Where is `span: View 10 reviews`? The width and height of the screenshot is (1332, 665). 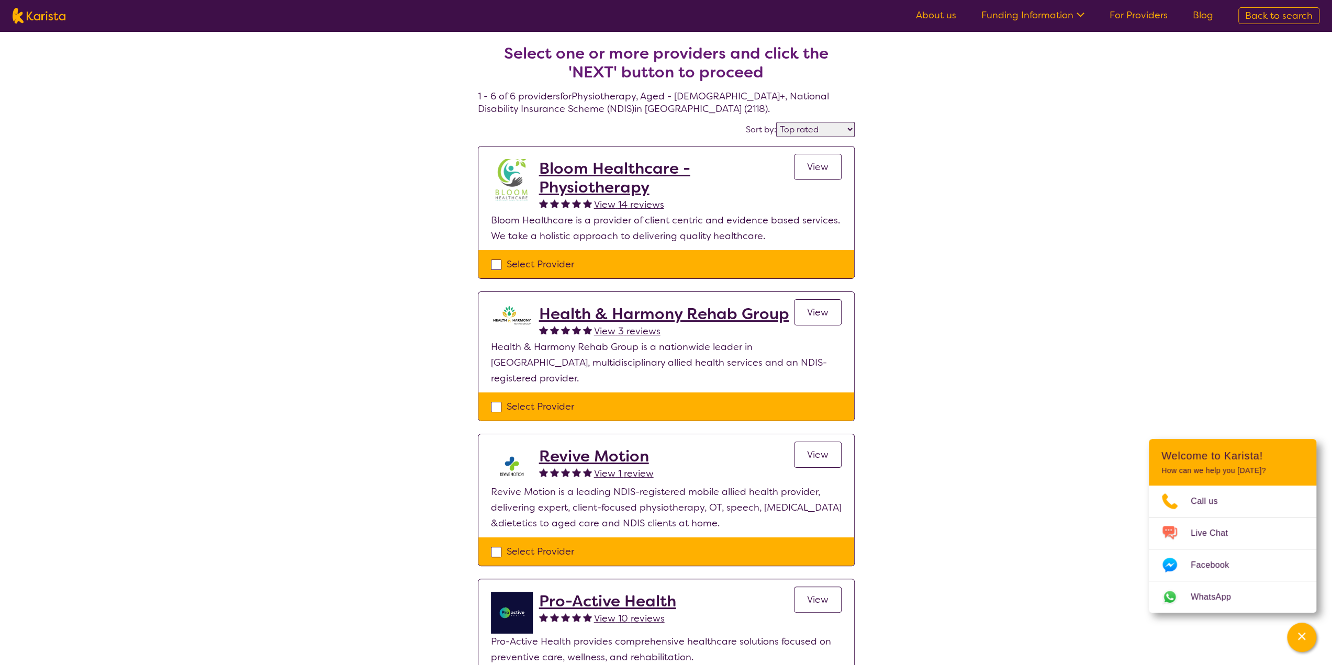 span: View 10 reviews is located at coordinates (629, 619).